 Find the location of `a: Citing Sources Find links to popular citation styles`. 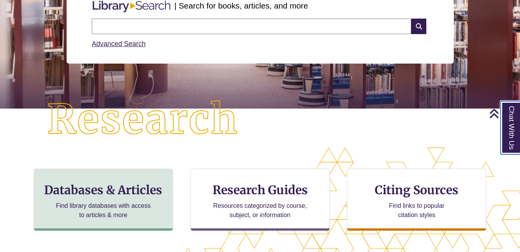

a: Citing Sources Find links to popular citation styles is located at coordinates (417, 200).